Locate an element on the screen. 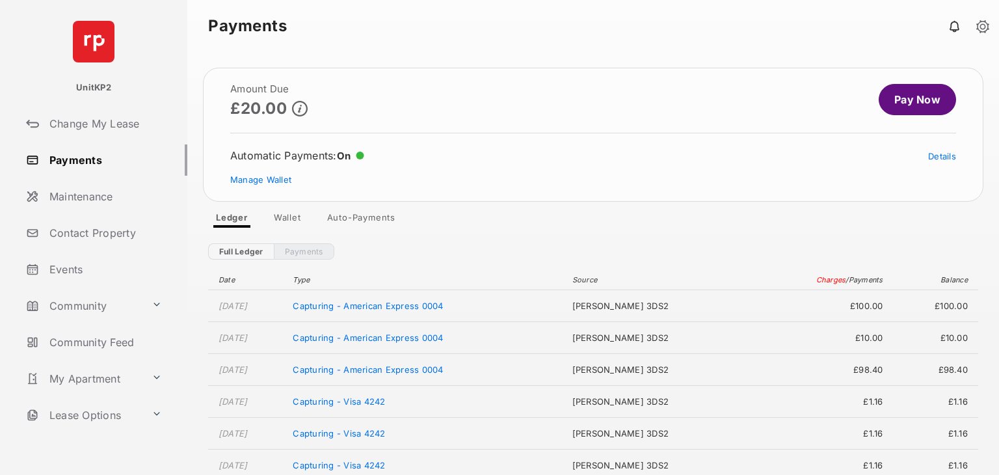 This screenshot has height=475, width=999. a: Auto-Payments is located at coordinates (361, 220).